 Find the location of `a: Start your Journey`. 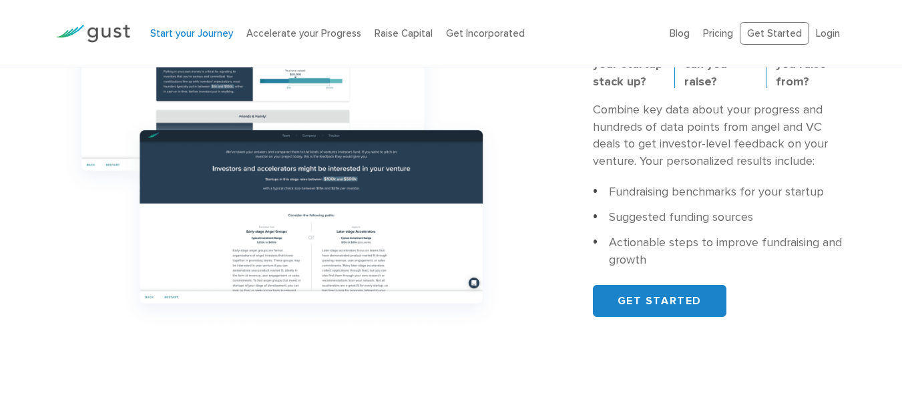

a: Start your Journey is located at coordinates (192, 33).